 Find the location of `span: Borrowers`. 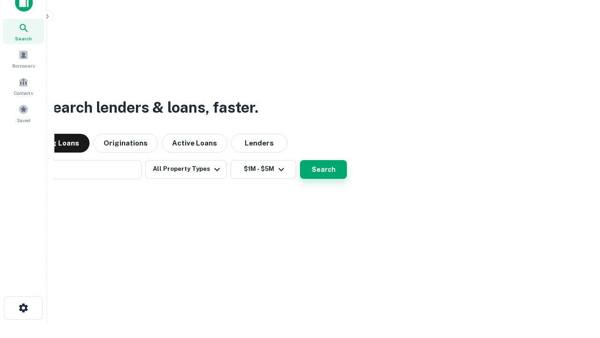

span: Borrowers is located at coordinates (23, 66).